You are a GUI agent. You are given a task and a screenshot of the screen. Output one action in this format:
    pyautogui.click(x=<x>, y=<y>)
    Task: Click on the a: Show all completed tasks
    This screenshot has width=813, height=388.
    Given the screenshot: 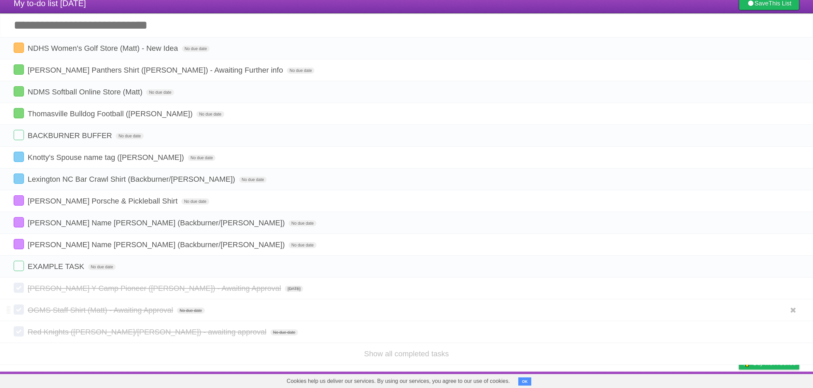 What is the action you would take?
    pyautogui.click(x=406, y=354)
    